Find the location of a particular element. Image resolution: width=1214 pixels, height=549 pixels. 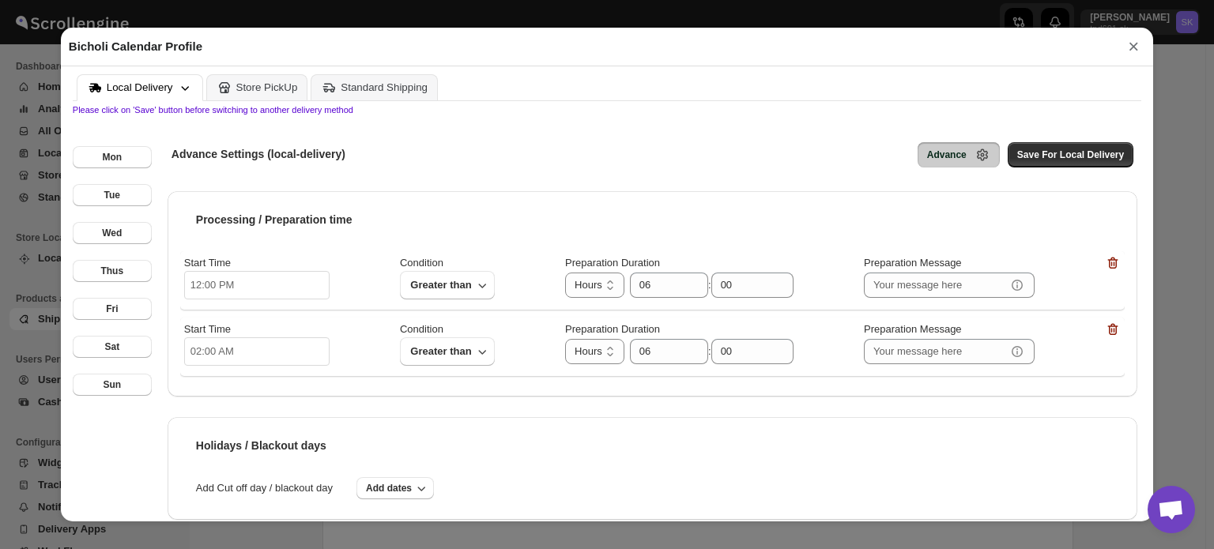

h5: Processing / Preparation time is located at coordinates (274, 220).